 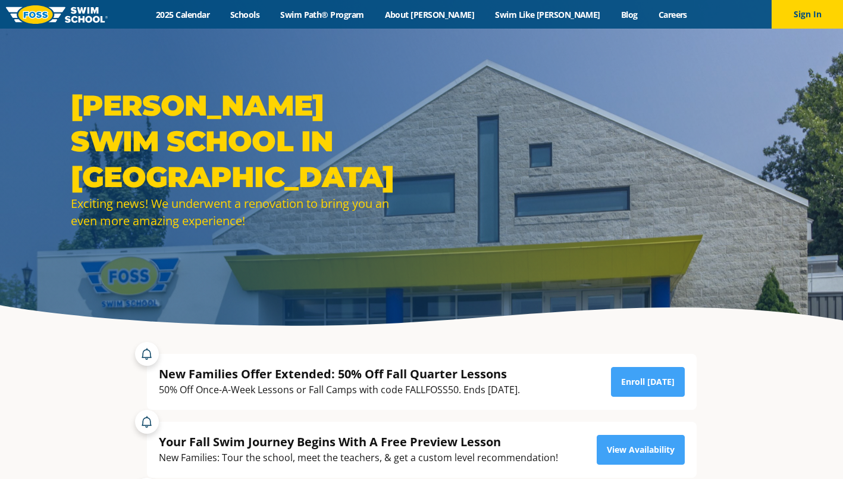 What do you see at coordinates (57, 14) in the screenshot?
I see `img: FOSS Swim School Logo` at bounding box center [57, 14].